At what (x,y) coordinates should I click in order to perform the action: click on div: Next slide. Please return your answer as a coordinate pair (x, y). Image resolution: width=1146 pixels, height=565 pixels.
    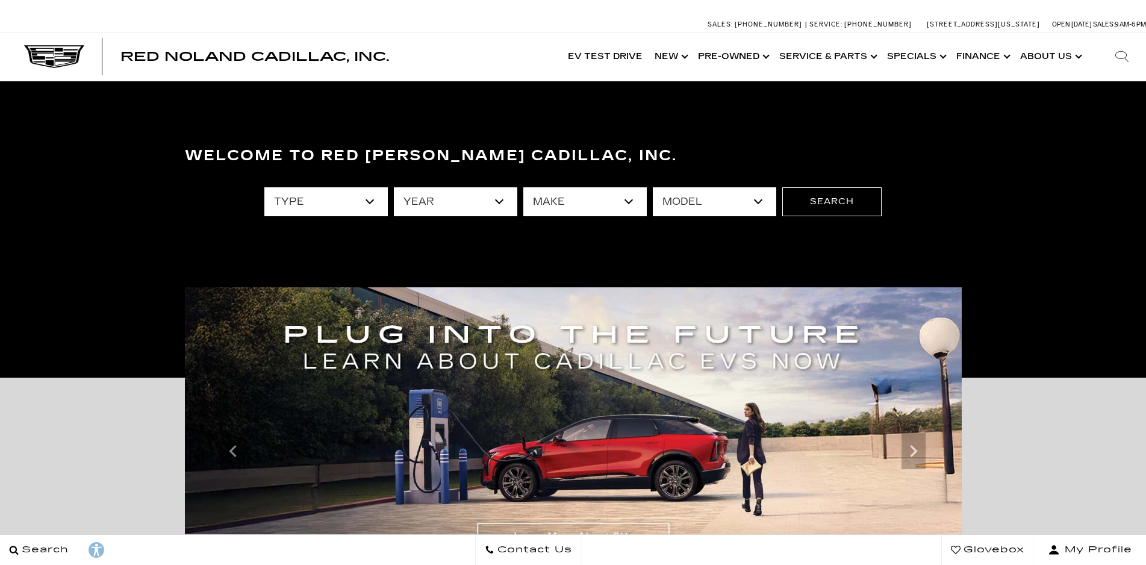
    Looking at the image, I should click on (914, 451).